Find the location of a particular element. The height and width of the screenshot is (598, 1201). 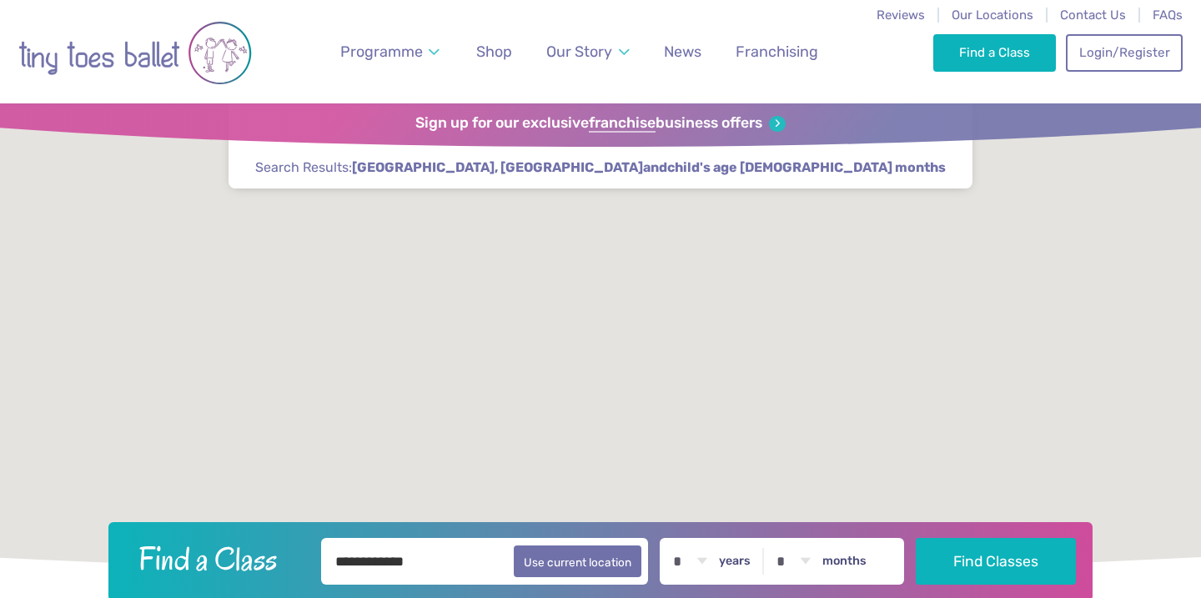

a: Our Story is located at coordinates (588, 52).